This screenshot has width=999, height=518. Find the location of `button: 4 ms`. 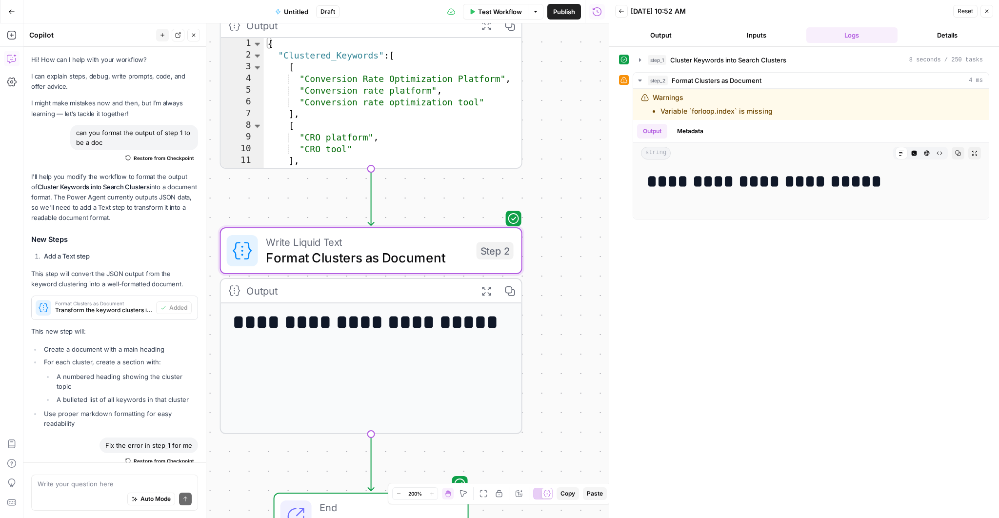

button: 4 ms is located at coordinates (811, 81).